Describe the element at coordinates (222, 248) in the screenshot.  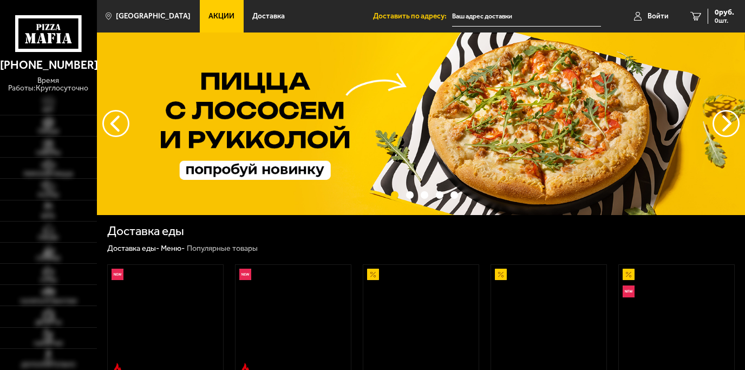
I see `div: Популярные товары` at that location.